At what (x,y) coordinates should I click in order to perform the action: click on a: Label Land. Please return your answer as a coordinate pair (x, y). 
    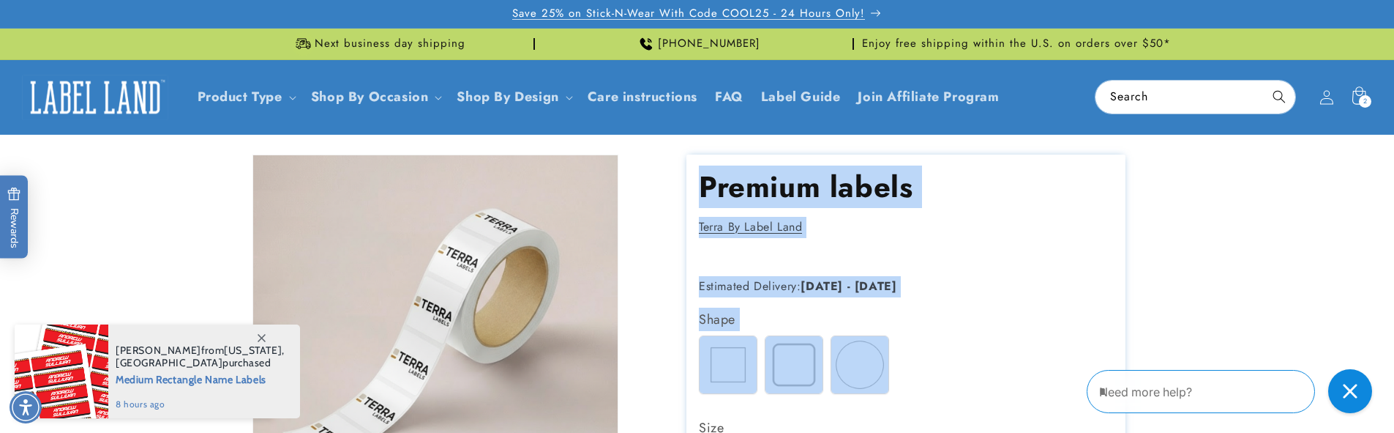
    Looking at the image, I should click on (95, 97).